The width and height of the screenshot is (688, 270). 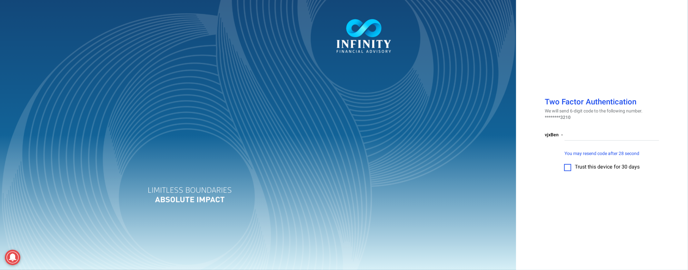 I want to click on span: Trust this device for 30 days, so click(x=607, y=167).